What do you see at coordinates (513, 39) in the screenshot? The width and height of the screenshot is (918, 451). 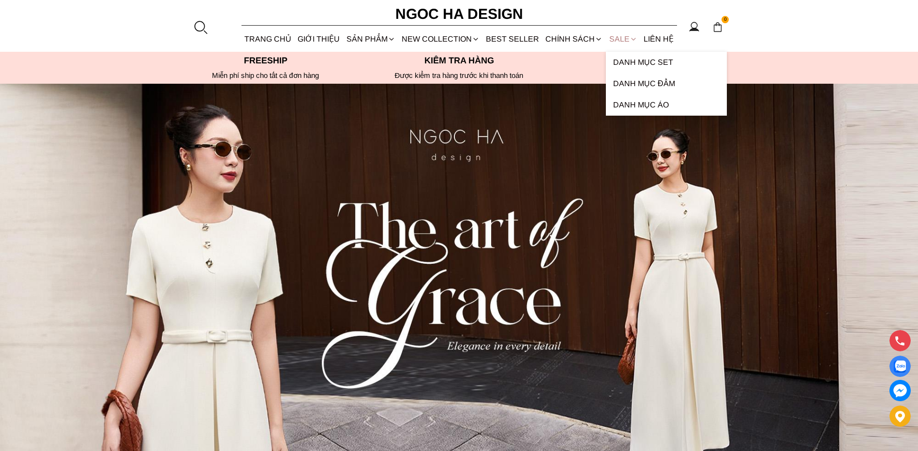 I see `a: BEST SELLER` at bounding box center [513, 39].